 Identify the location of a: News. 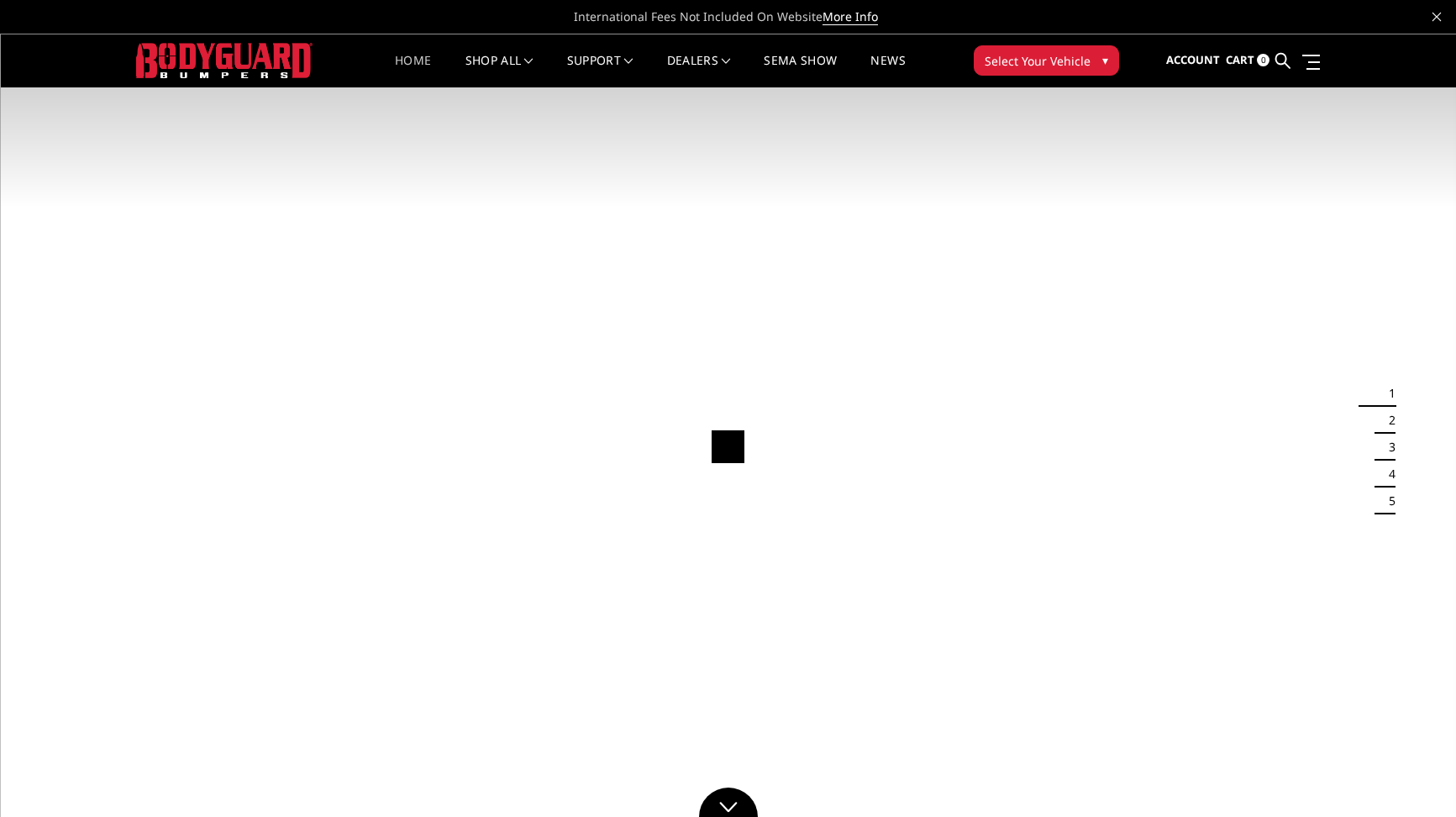
(887, 70).